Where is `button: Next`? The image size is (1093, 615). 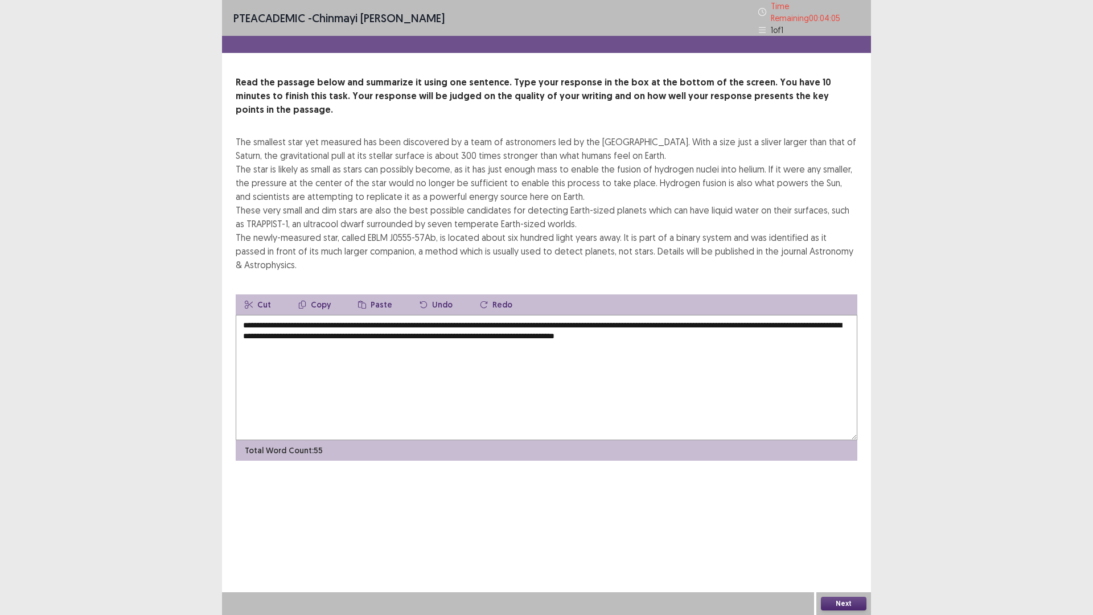
button: Next is located at coordinates (844, 603).